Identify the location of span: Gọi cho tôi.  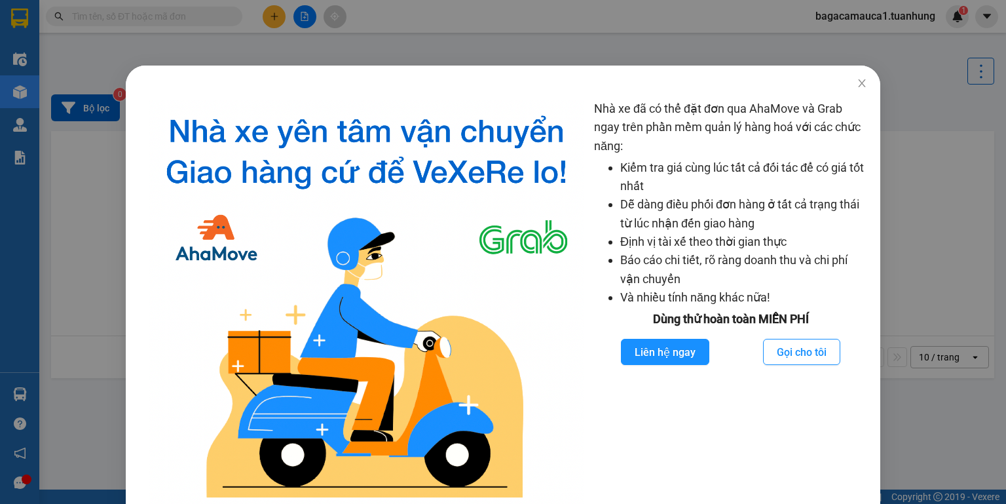
(802, 352).